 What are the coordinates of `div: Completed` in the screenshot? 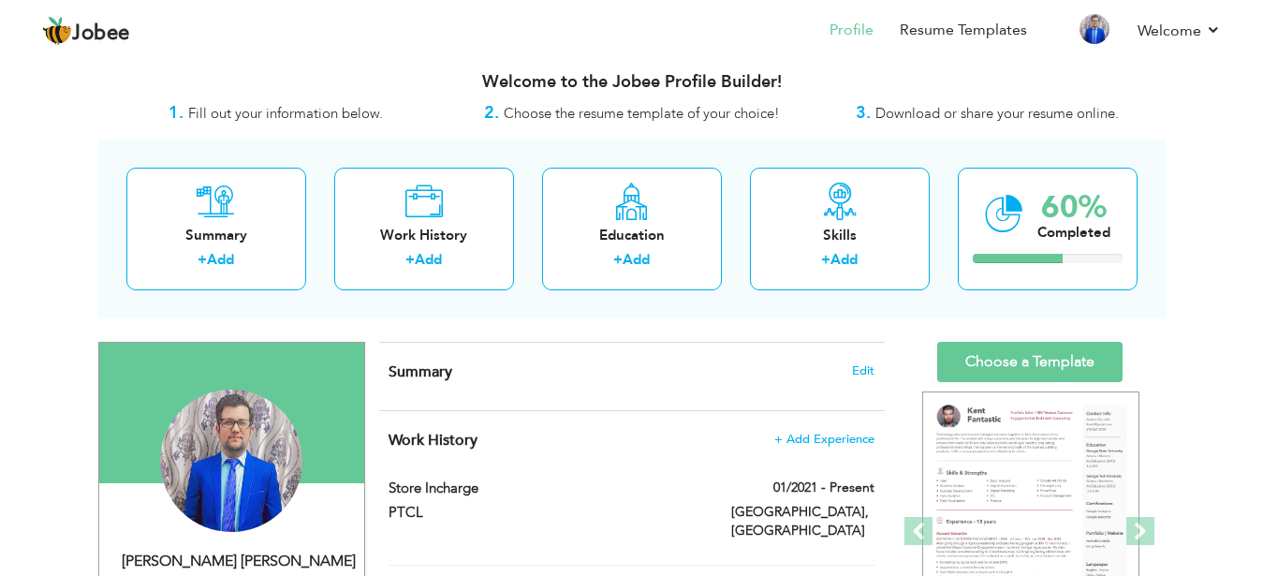 It's located at (1074, 232).